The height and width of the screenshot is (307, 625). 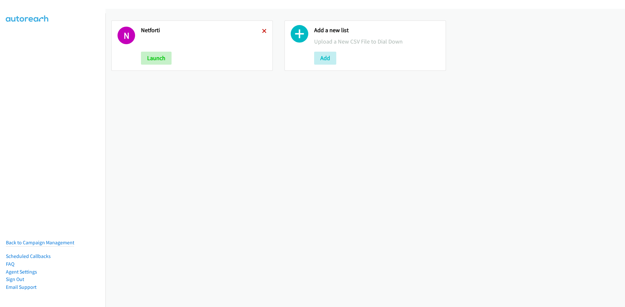 What do you see at coordinates (21, 272) in the screenshot?
I see `a: Agent Settings` at bounding box center [21, 272].